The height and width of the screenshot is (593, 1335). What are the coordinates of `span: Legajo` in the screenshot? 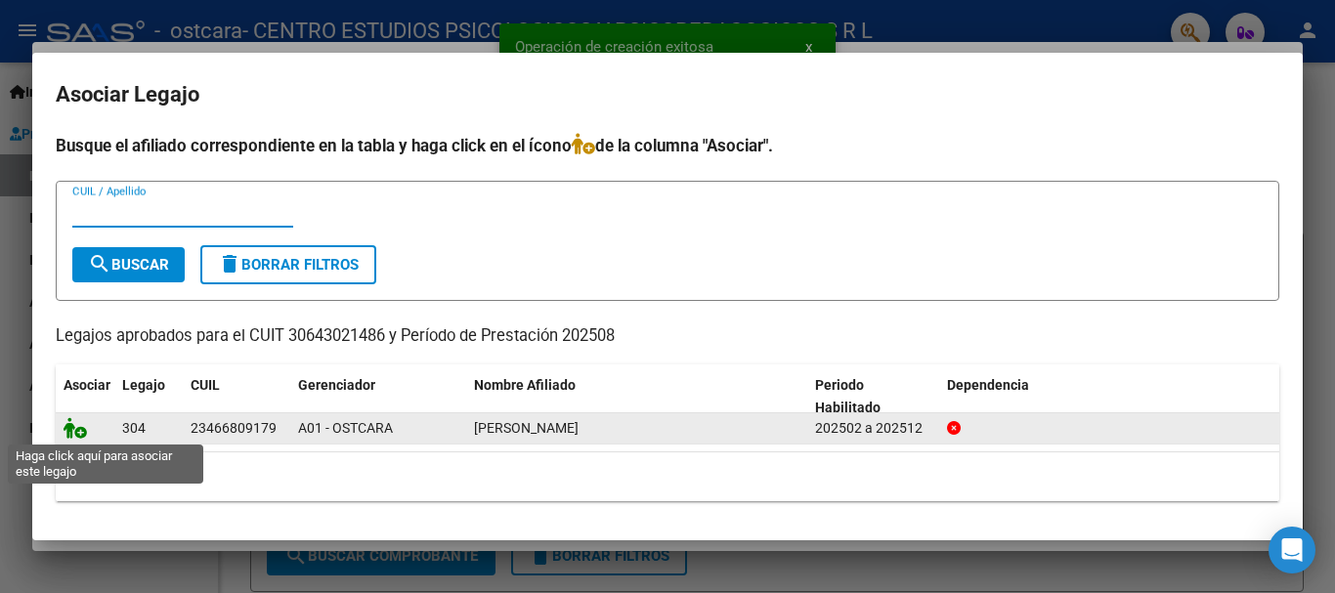 It's located at (144, 385).